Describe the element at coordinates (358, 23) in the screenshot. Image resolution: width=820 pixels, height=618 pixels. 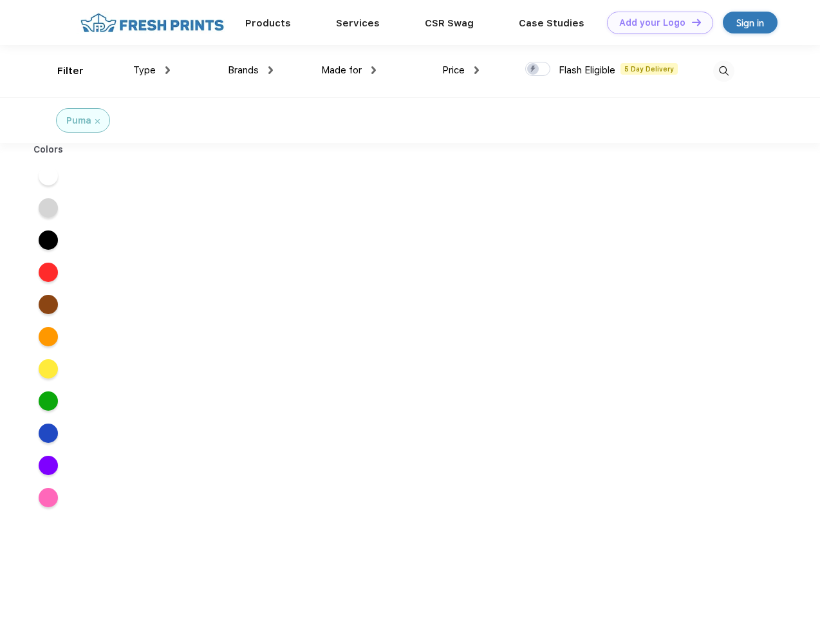
I see `a: Services` at that location.